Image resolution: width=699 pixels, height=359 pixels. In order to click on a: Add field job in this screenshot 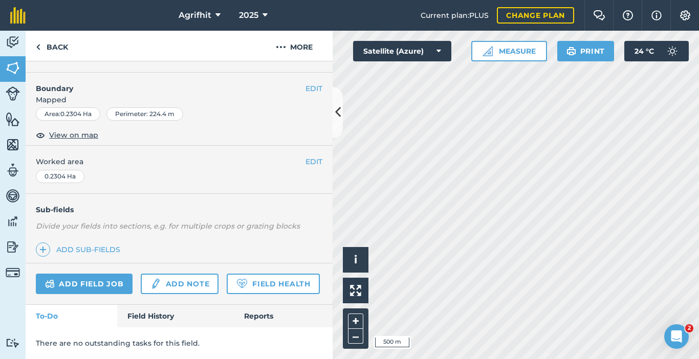, I will do `click(84, 284)`.